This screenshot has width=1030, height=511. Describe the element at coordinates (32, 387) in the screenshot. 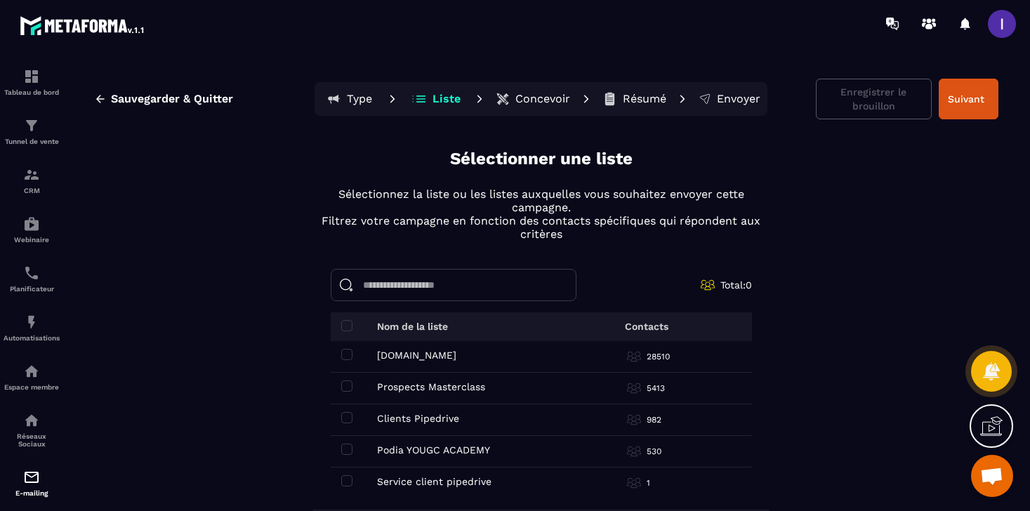

I see `p: Espace membre` at that location.